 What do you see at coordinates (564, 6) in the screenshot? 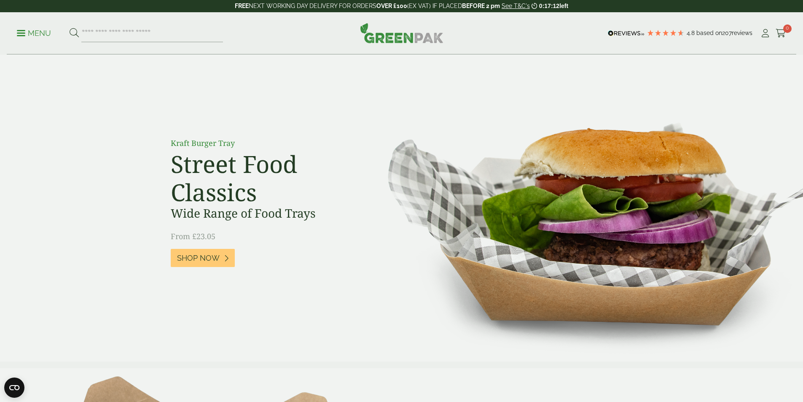
I see `span: left` at bounding box center [564, 6].